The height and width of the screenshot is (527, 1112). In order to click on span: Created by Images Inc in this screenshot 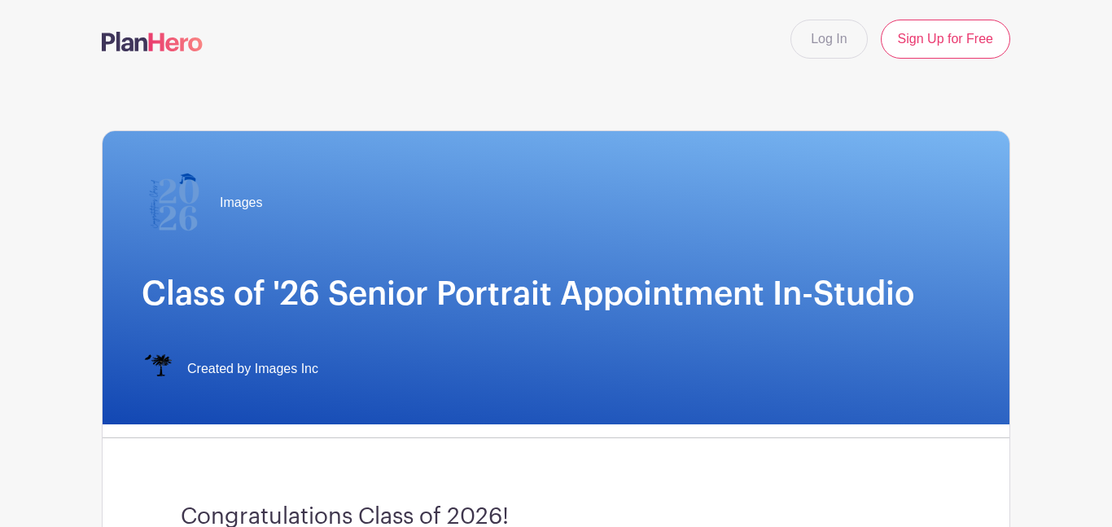, I will do `click(252, 369)`.